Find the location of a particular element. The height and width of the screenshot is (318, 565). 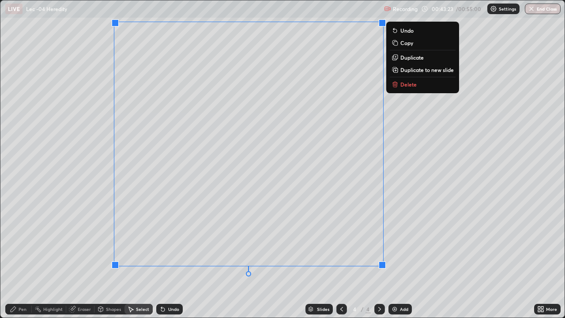

button: Undo is located at coordinates (422, 30).